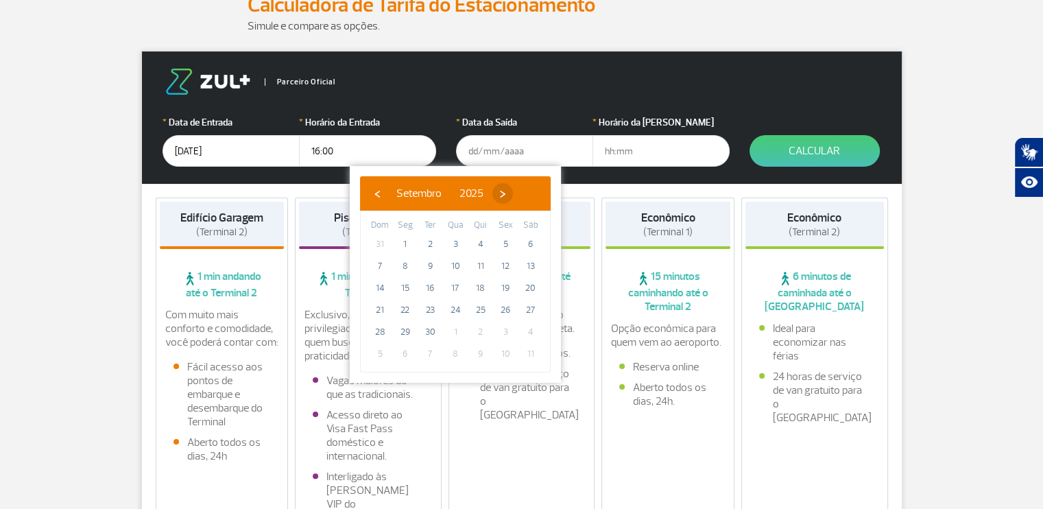 This screenshot has height=509, width=1043. What do you see at coordinates (222, 449) in the screenshot?
I see `li: Aberto todos os dias, 24h` at bounding box center [222, 449].